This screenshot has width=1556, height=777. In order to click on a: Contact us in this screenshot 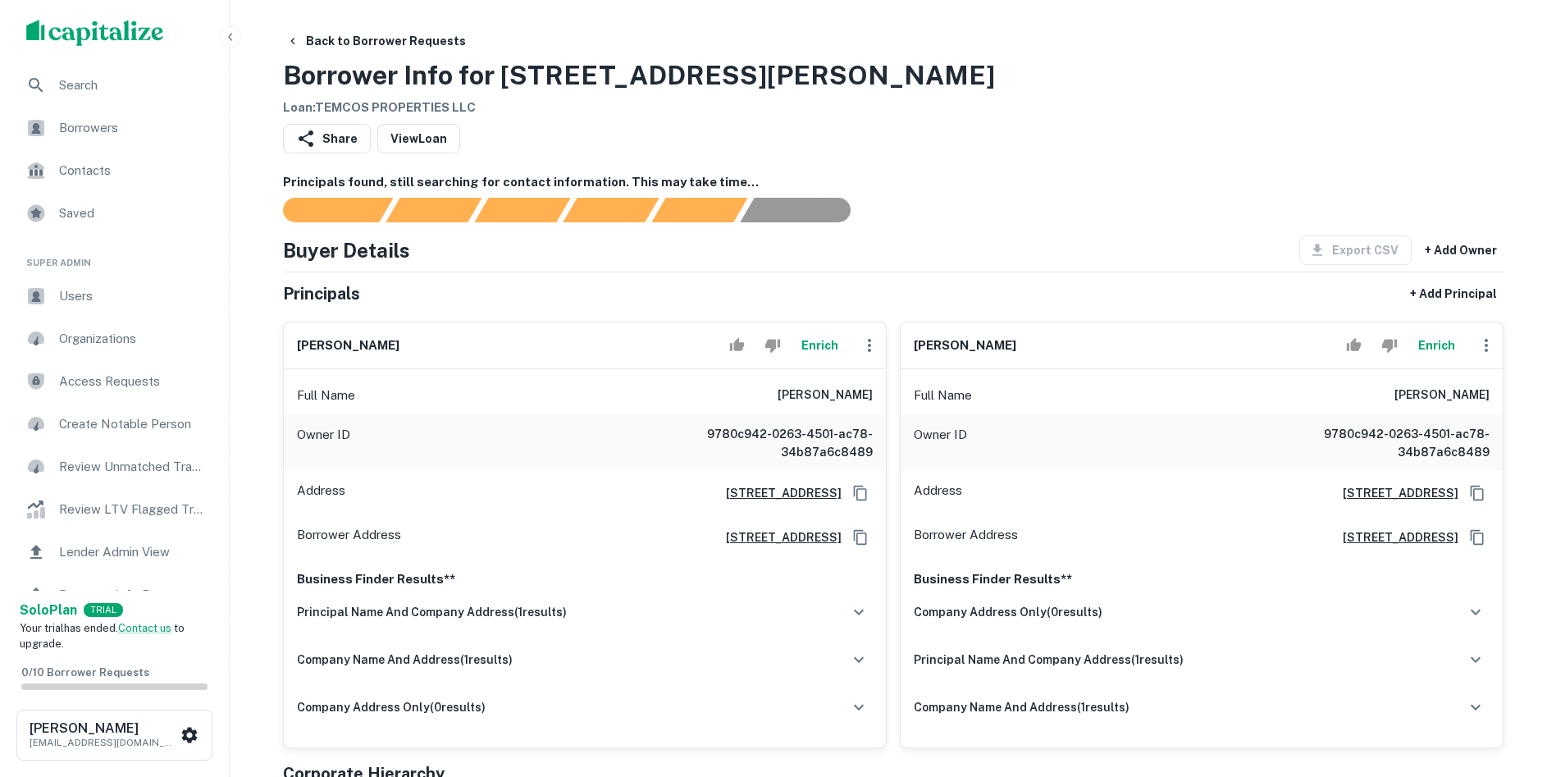, I will do `click(144, 627)`.